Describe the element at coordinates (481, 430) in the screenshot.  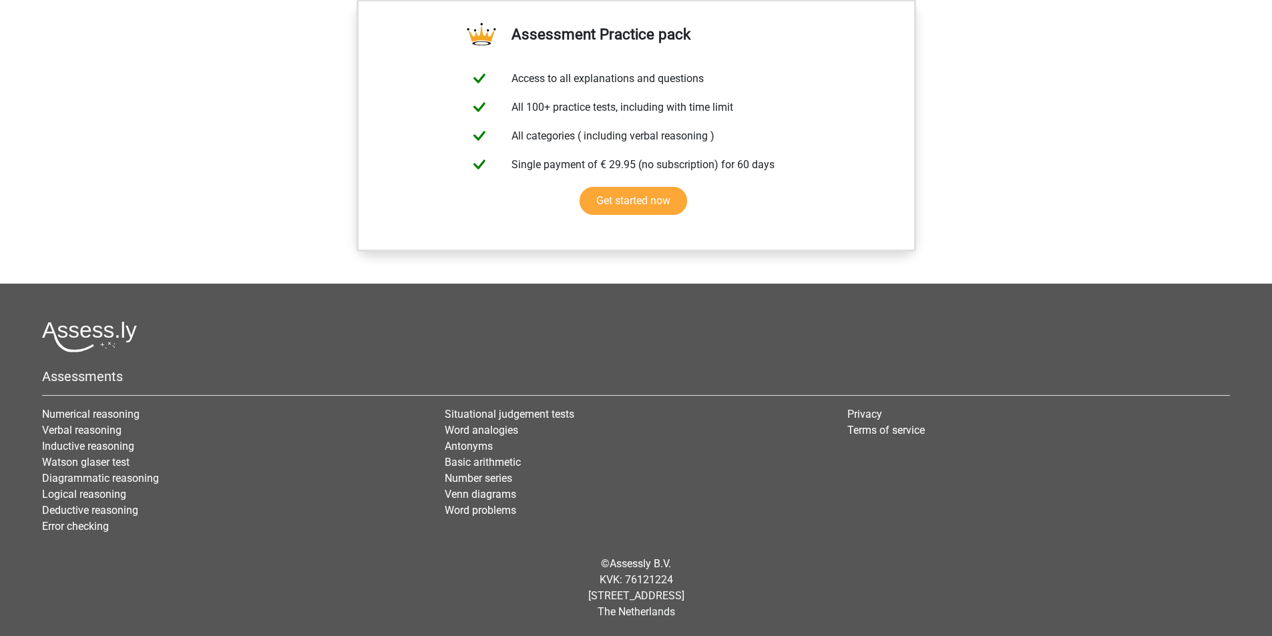
I see `a: Word analogies` at that location.